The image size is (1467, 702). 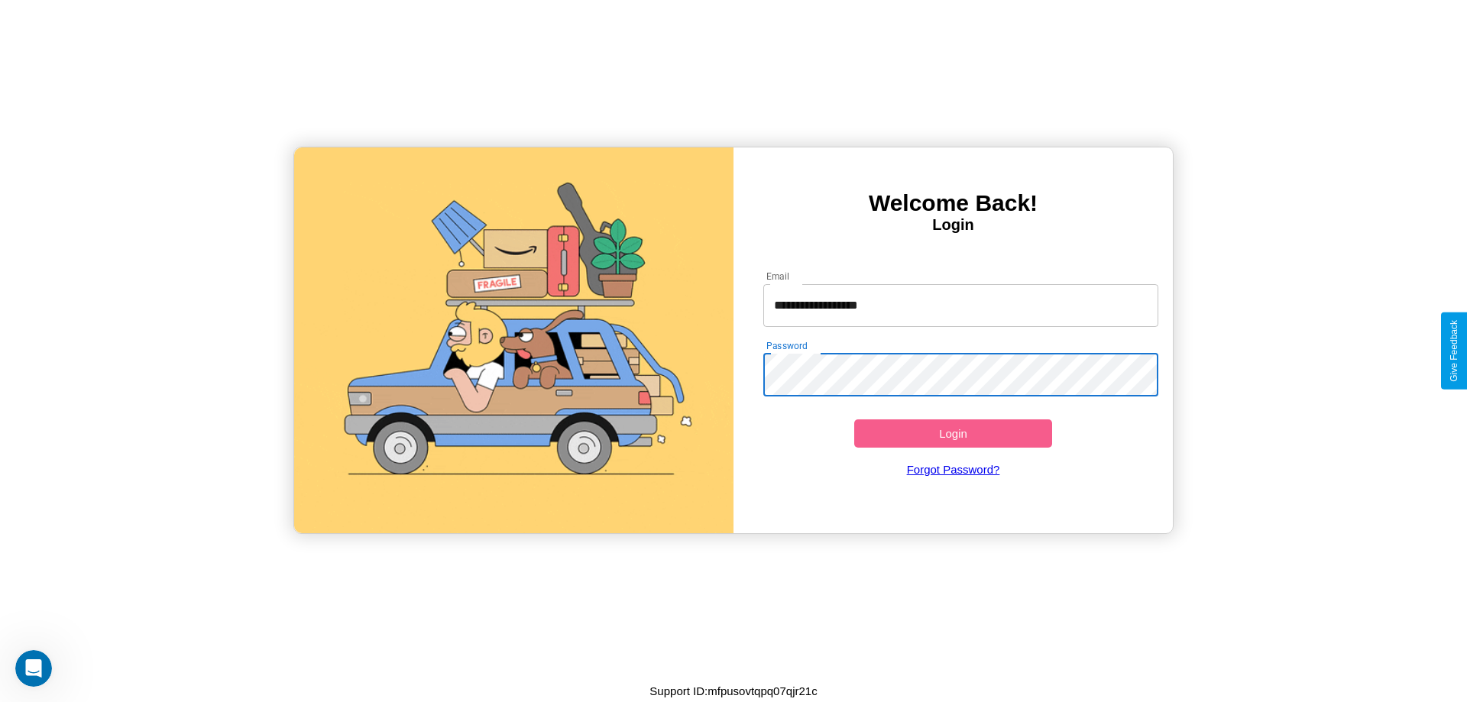 What do you see at coordinates (953, 225) in the screenshot?
I see `h4: Login` at bounding box center [953, 225].